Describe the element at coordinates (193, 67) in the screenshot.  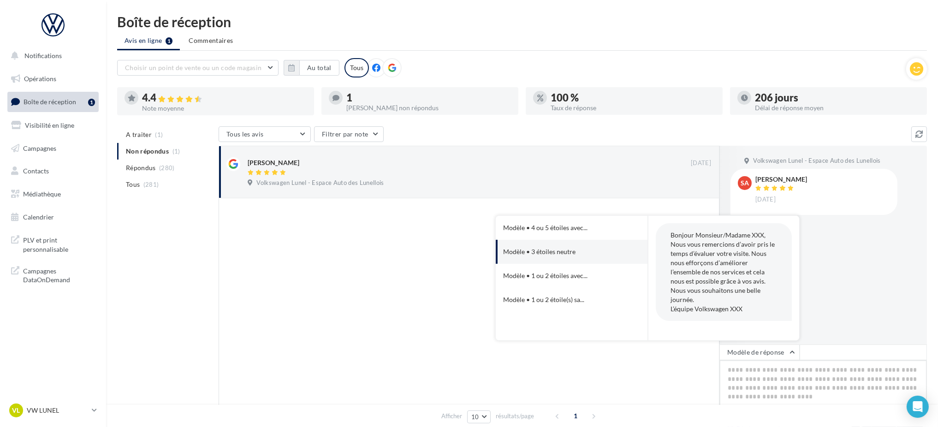
I see `span: Choisir un point de vente ou un code magasin` at that location.